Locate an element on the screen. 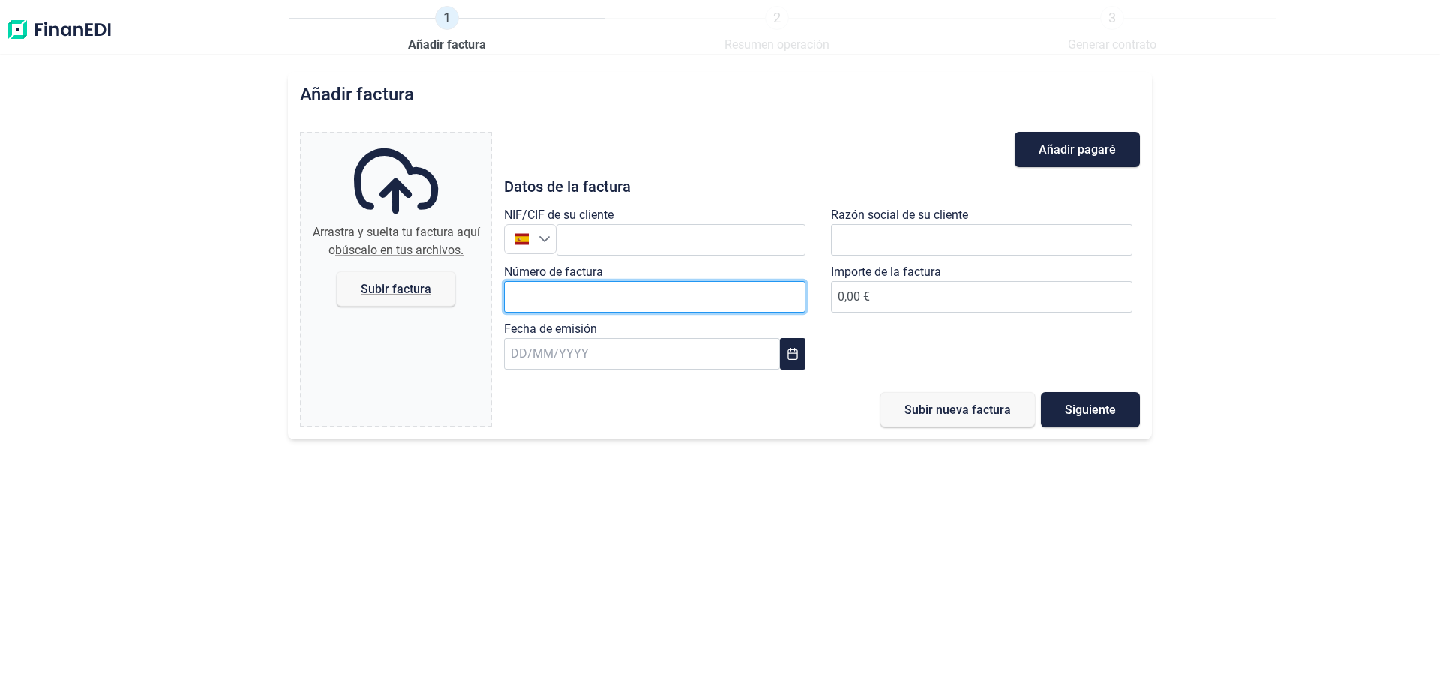 The image size is (1440, 689). label: NIF/CIF de su cliente is located at coordinates (559, 215).